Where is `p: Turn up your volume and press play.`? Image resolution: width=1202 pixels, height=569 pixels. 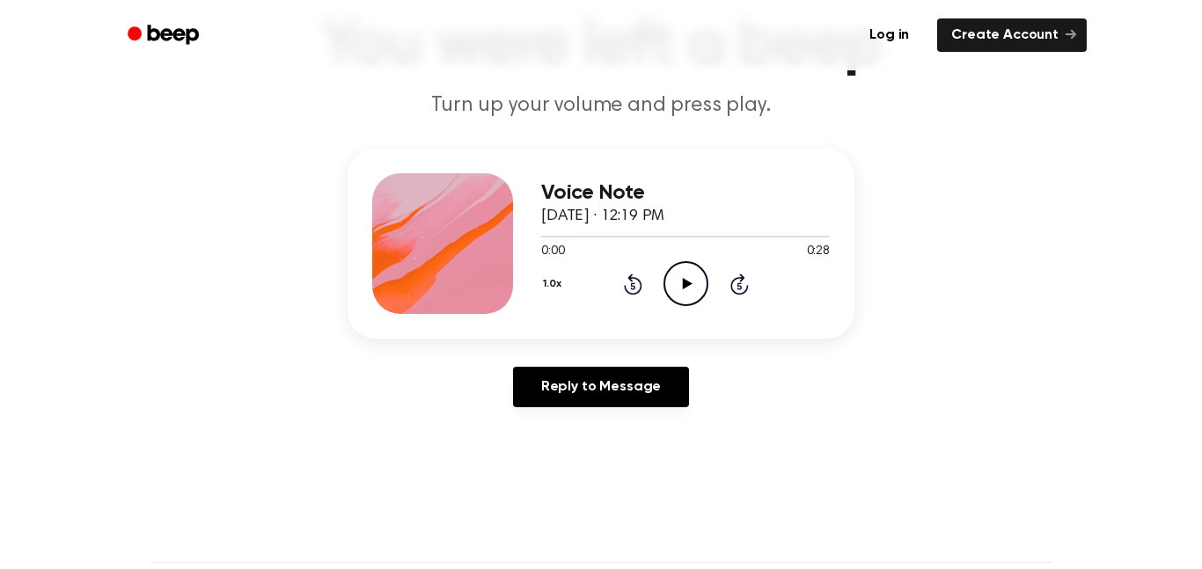 p: Turn up your volume and press play. is located at coordinates (601, 106).